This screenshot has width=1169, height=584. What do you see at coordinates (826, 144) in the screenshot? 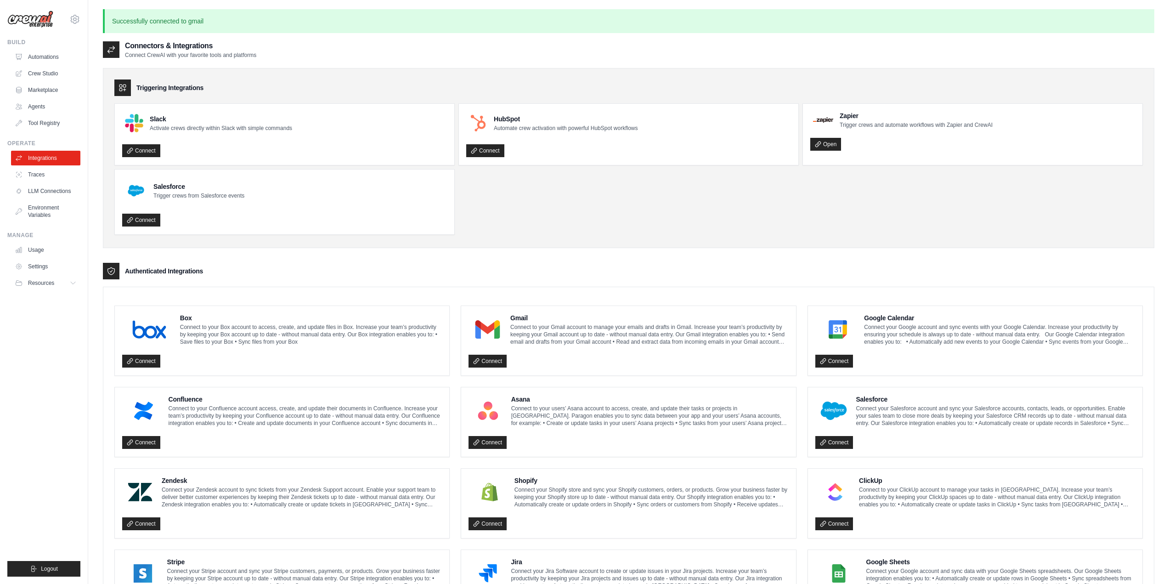
I see `a: Open` at bounding box center [826, 144].